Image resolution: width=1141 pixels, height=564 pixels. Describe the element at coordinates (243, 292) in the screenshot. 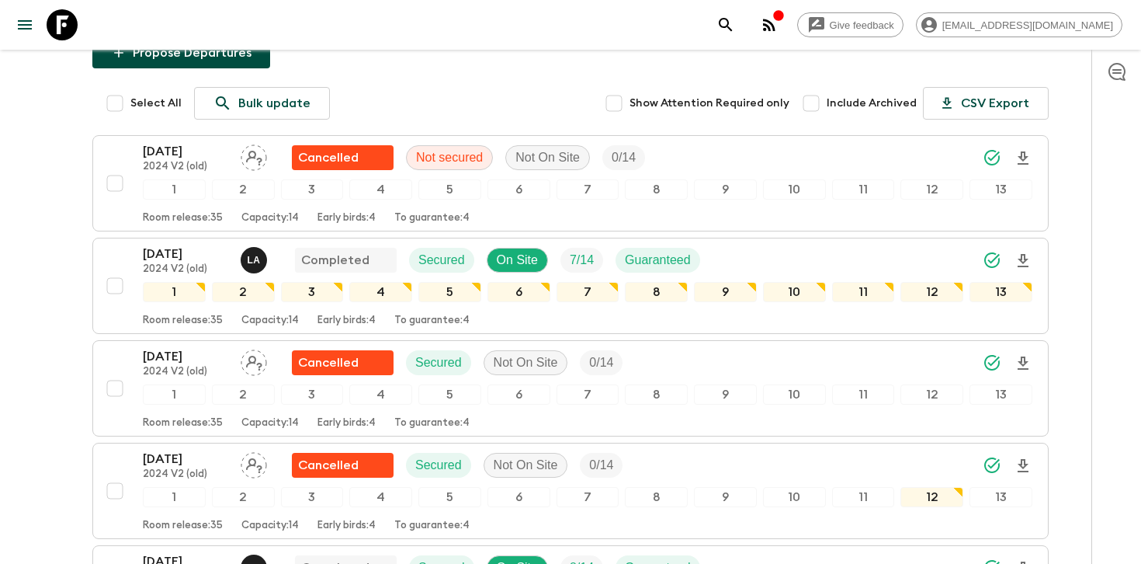

I see `div: 2` at that location.